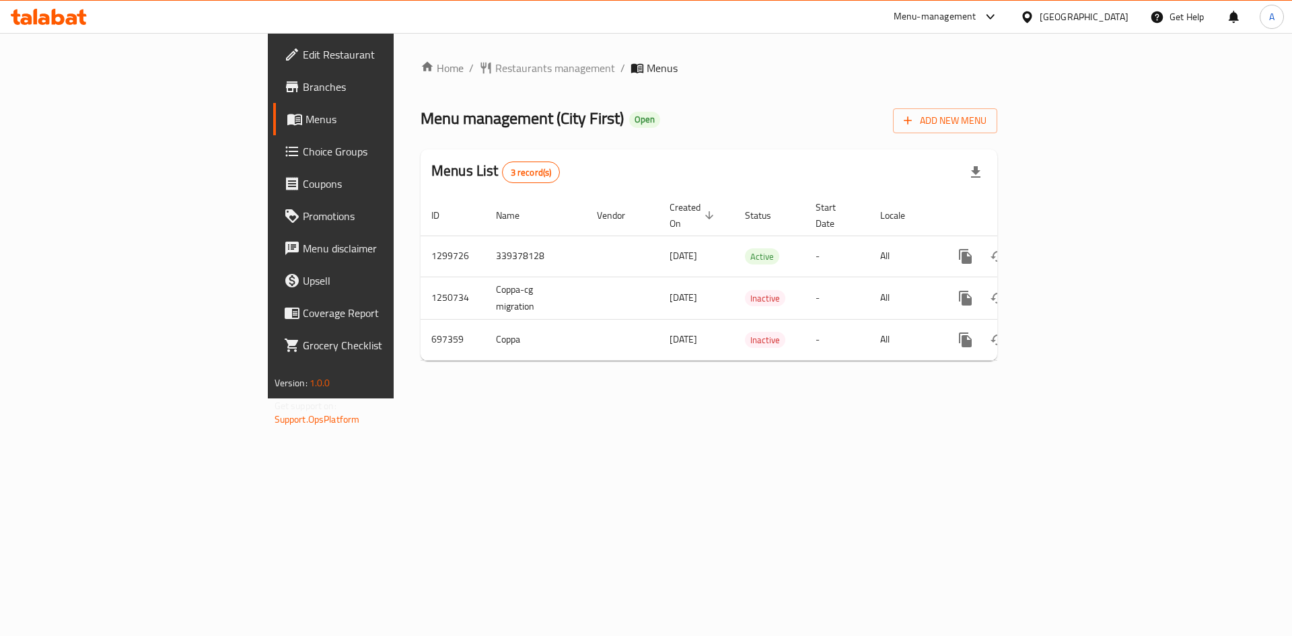 This screenshot has height=636, width=1292. I want to click on span: Branches, so click(387, 87).